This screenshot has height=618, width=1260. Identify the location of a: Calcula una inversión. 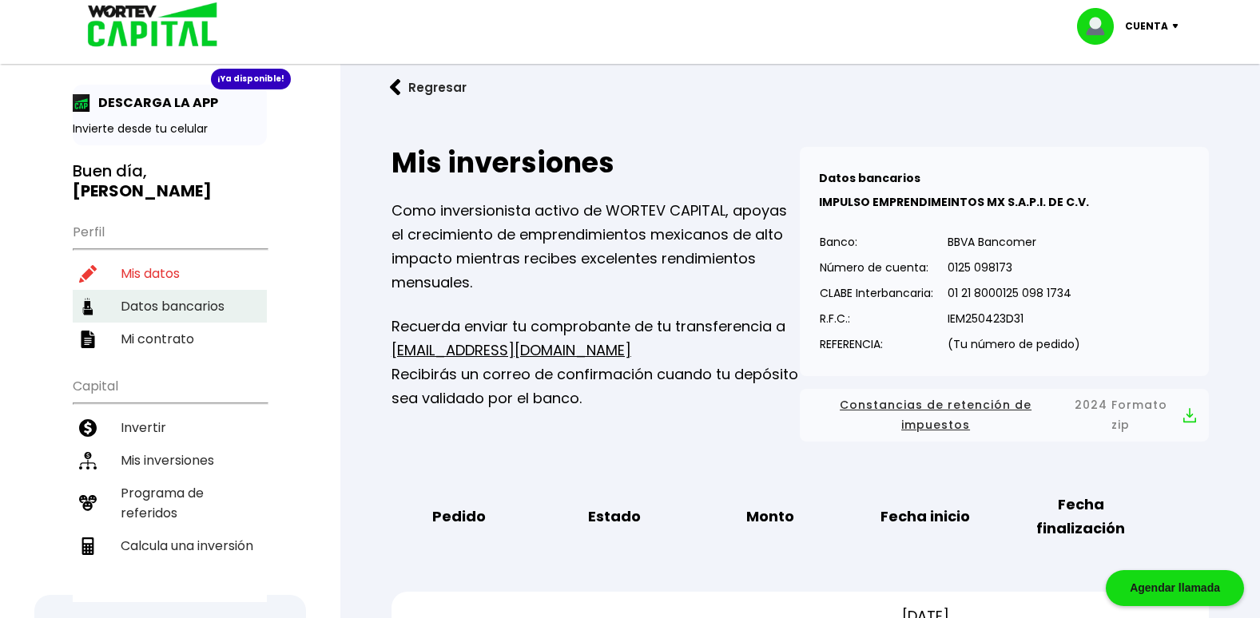
(169, 546).